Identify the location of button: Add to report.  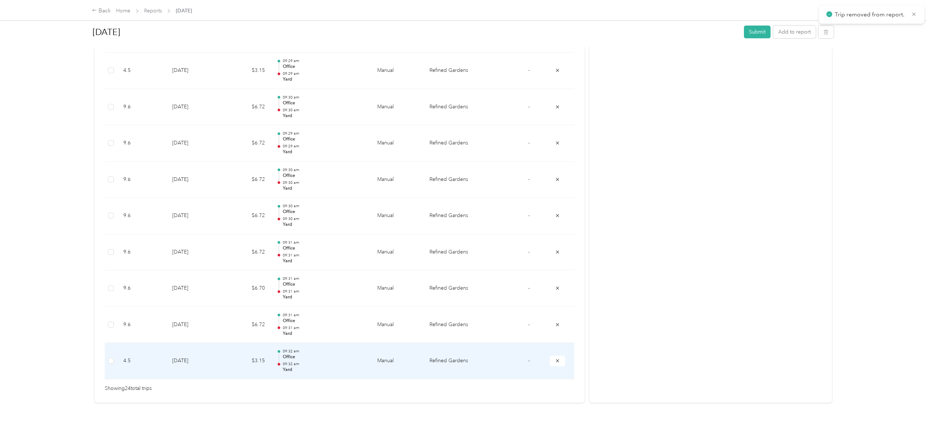
(795, 32).